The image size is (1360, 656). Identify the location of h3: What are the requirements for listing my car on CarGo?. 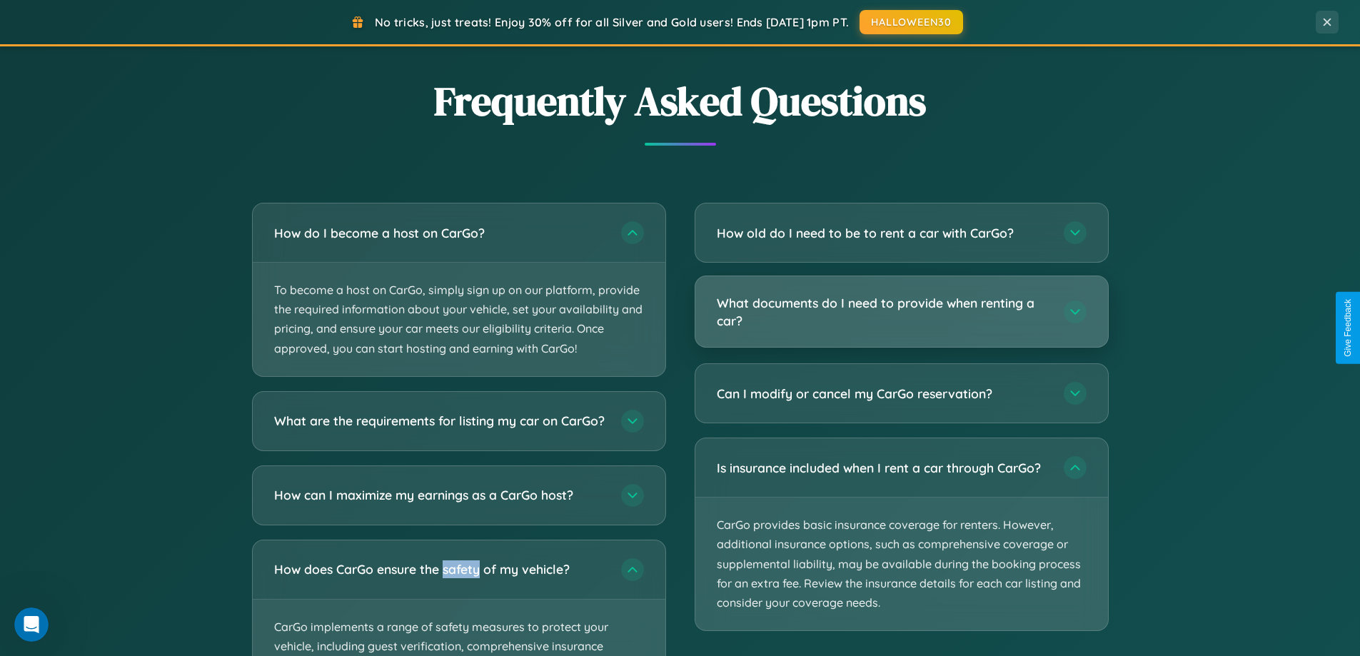
(441, 421).